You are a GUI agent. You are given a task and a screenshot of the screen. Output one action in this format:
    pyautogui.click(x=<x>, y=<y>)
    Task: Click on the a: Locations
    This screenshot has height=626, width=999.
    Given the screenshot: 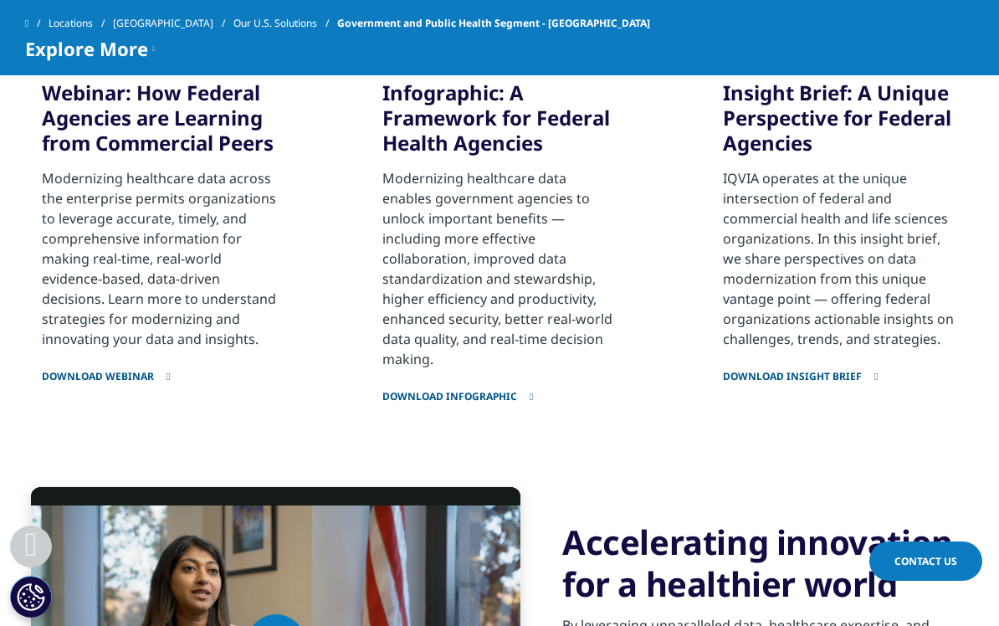 What is the action you would take?
    pyautogui.click(x=80, y=23)
    